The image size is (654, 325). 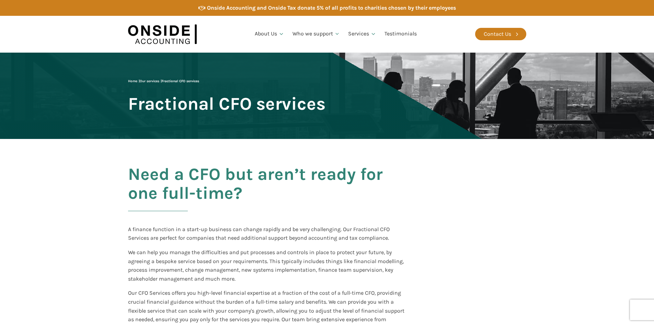 What do you see at coordinates (268, 233) in the screenshot?
I see `p: A finance function in a start-up business can change rapidly and be very challenging. Our Fractio...` at bounding box center [268, 233].